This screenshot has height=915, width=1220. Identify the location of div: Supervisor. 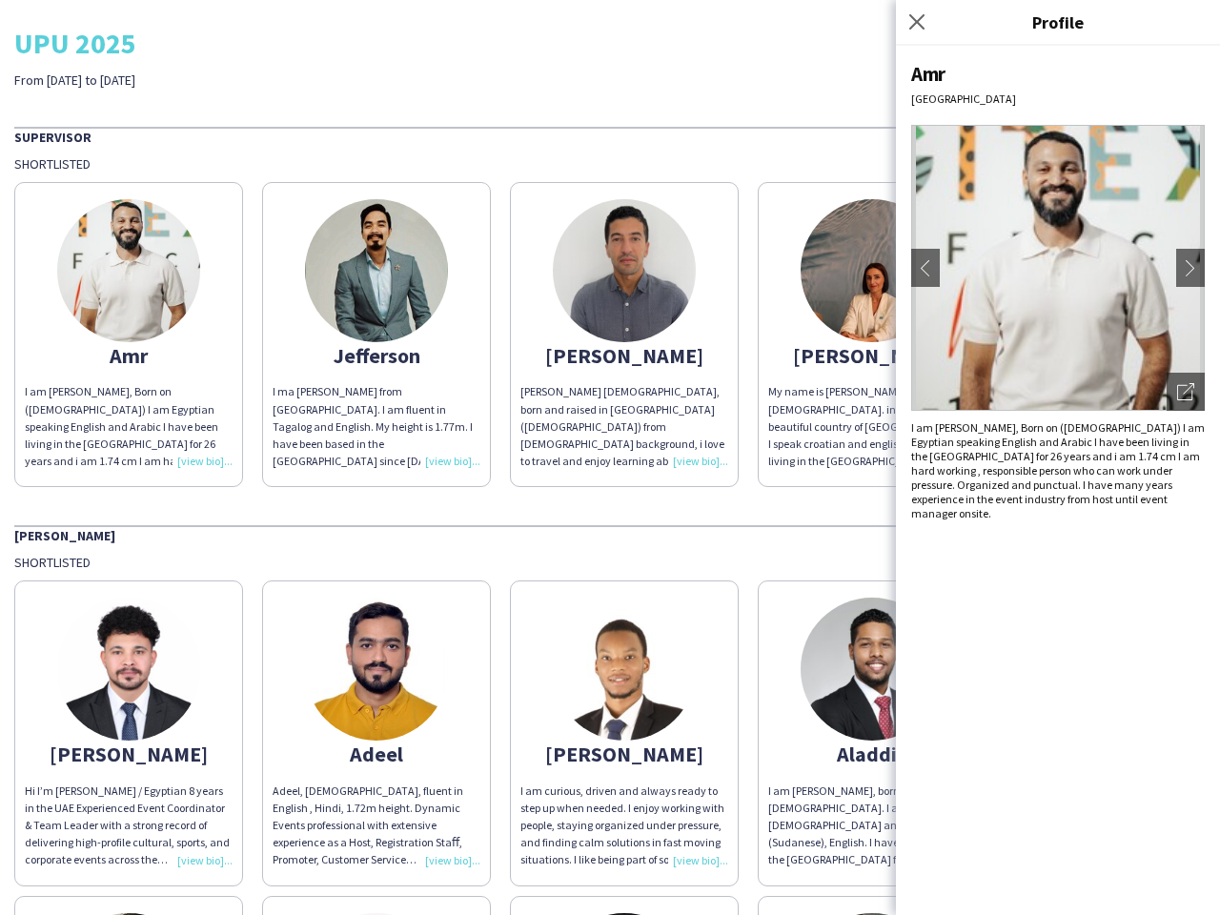
(610, 136).